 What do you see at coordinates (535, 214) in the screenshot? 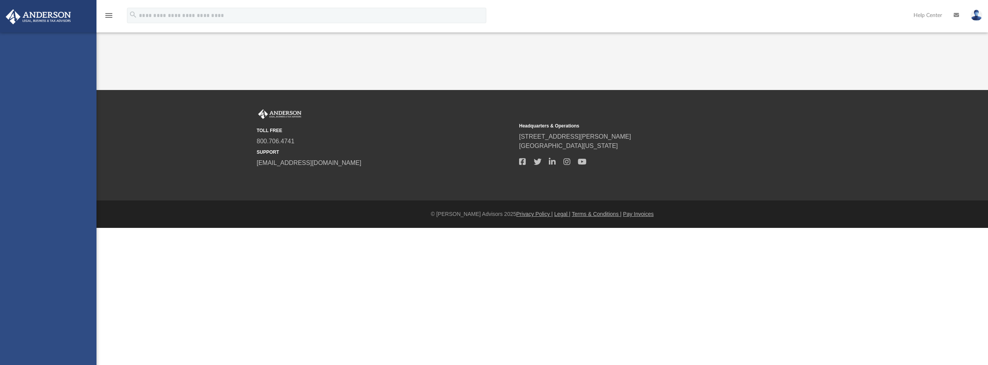
I see `a: Privacy Policy |` at bounding box center [535, 214].